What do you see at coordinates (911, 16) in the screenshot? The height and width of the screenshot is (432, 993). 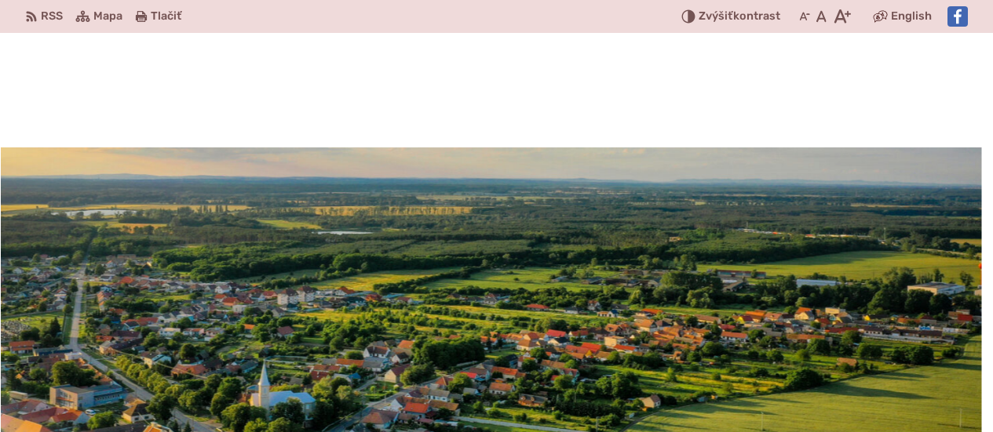 I see `span: English` at bounding box center [911, 16].